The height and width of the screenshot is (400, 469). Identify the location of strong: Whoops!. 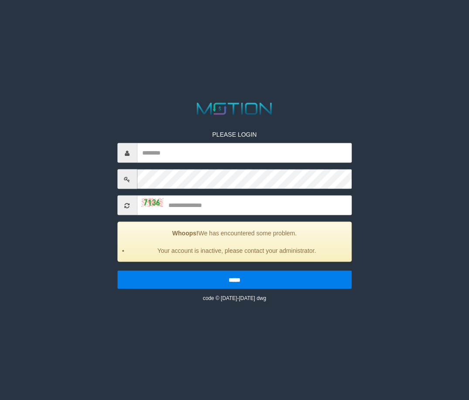
(186, 233).